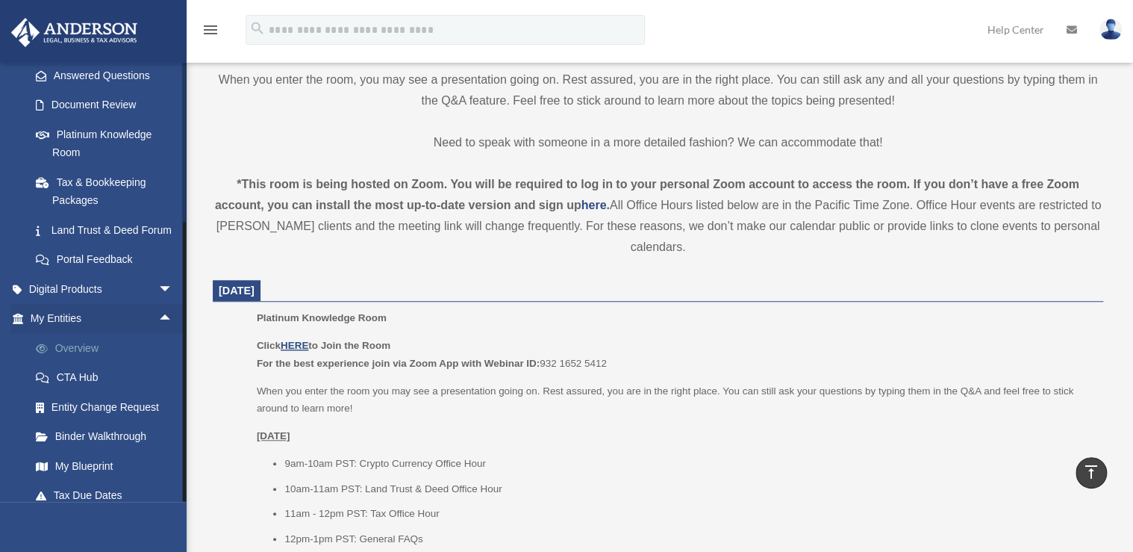 Image resolution: width=1133 pixels, height=552 pixels. Describe the element at coordinates (688, 514) in the screenshot. I see `li: 11am - 12pm PST: Tax Office Hour` at that location.